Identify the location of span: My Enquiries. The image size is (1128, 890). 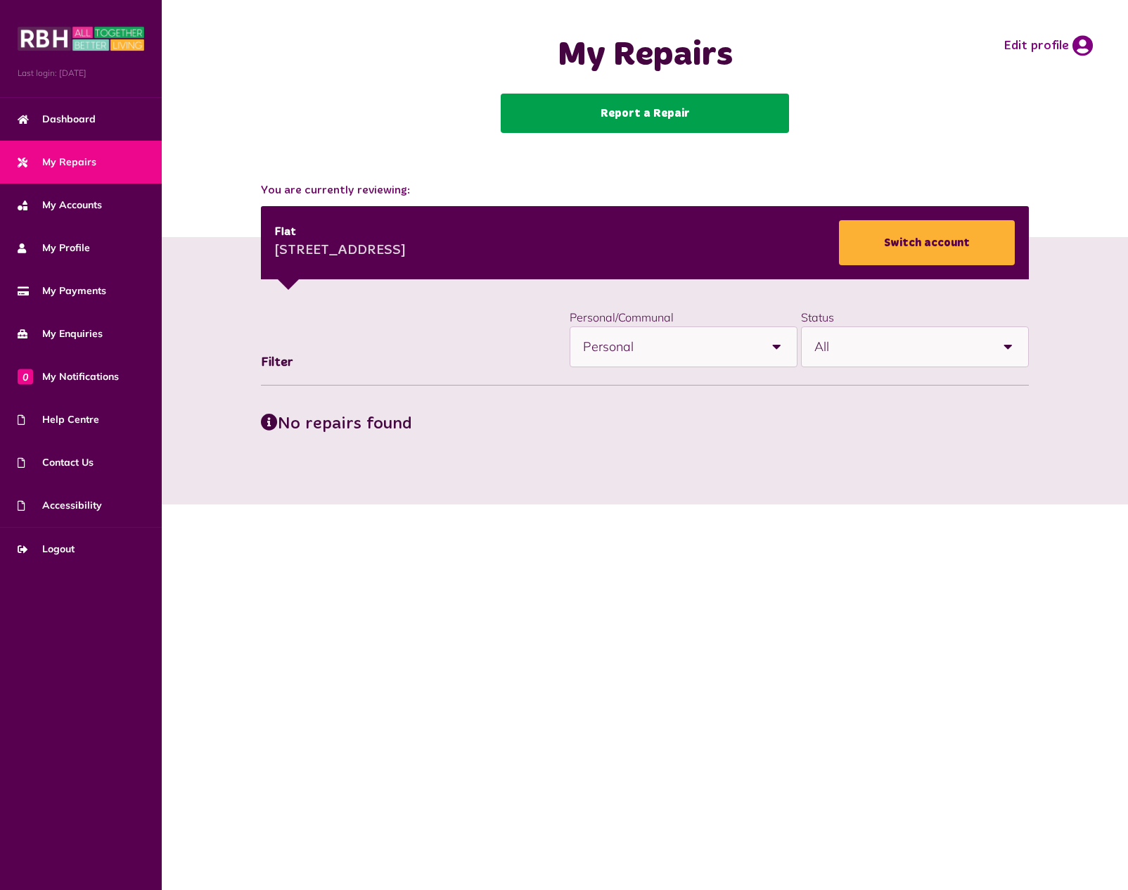
(60, 333).